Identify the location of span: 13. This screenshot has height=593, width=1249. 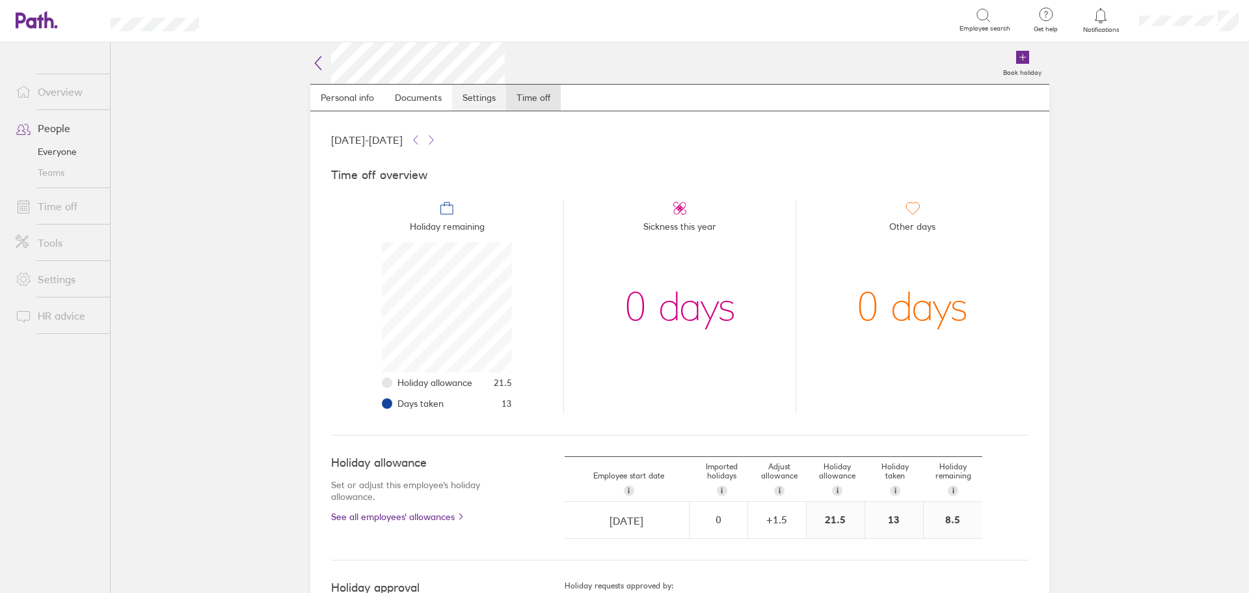
(507, 403).